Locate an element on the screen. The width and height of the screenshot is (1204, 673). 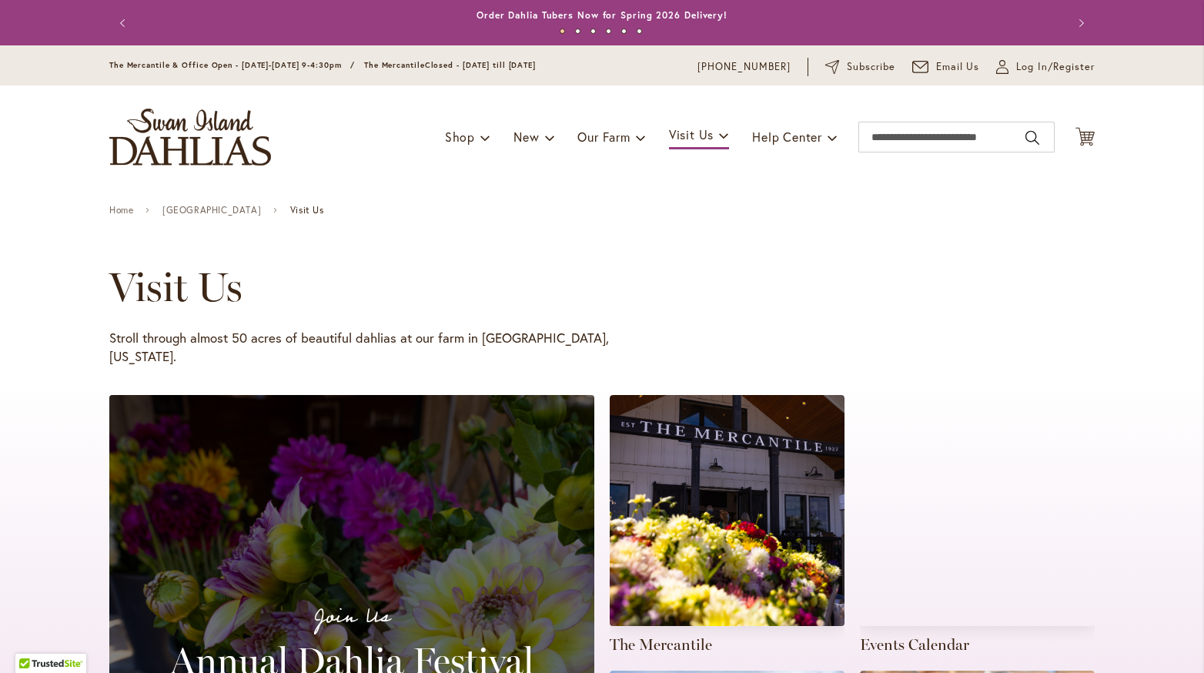
button: 1 of 6 is located at coordinates (562, 31).